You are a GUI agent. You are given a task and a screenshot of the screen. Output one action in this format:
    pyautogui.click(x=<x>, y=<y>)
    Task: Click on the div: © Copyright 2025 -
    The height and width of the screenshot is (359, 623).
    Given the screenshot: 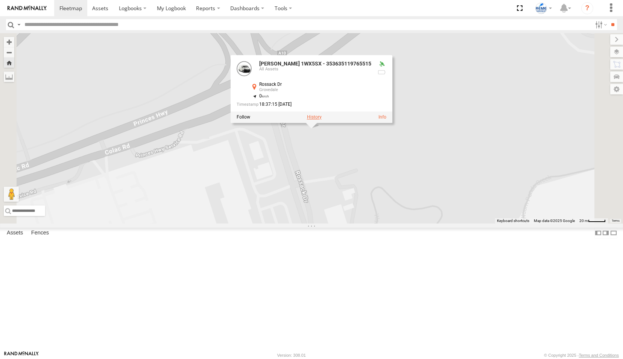 What is the action you would take?
    pyautogui.click(x=581, y=355)
    